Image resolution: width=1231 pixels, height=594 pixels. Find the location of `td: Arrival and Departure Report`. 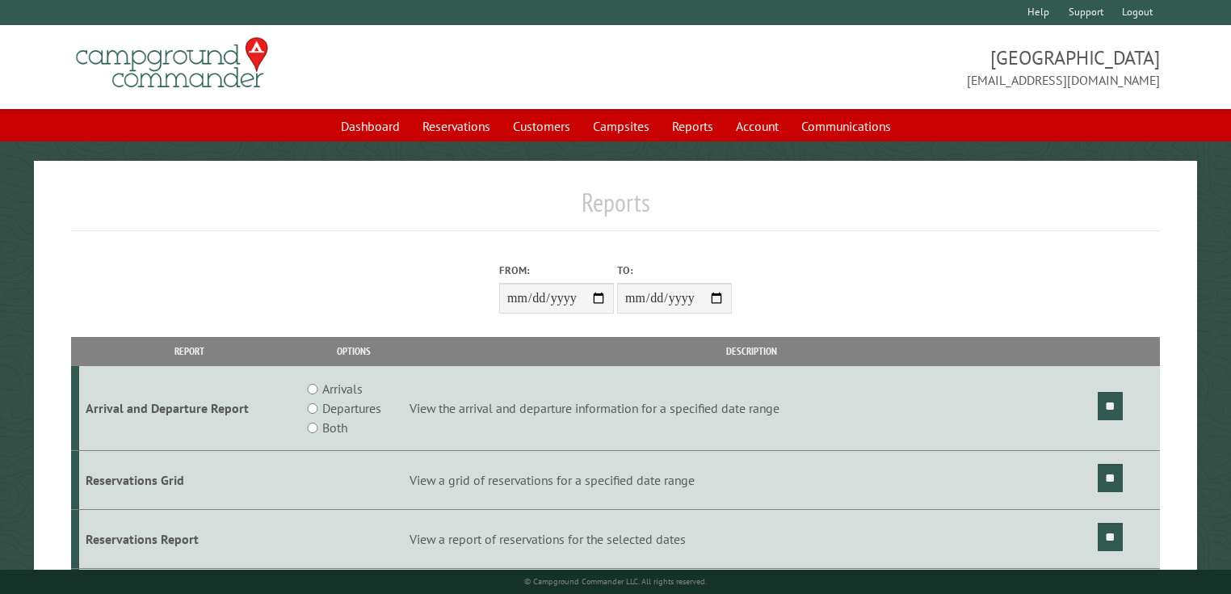

td: Arrival and Departure Report is located at coordinates (190, 408).